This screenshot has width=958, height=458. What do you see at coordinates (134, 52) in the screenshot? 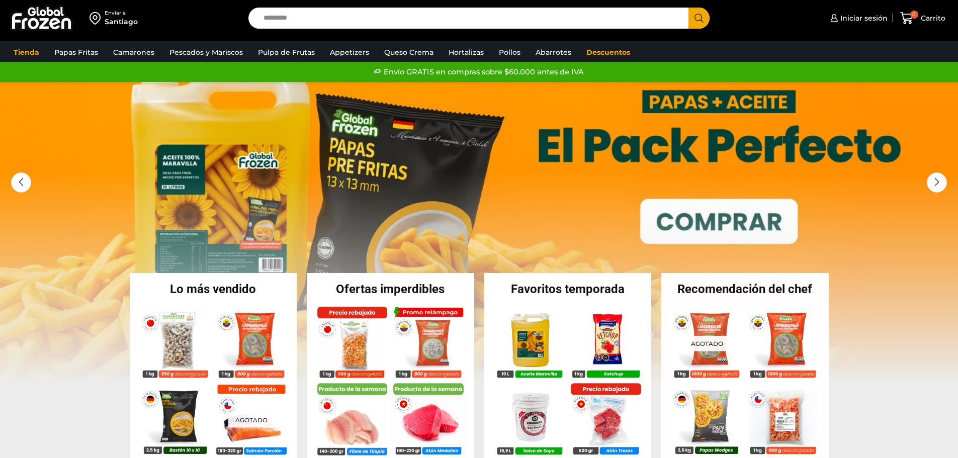
I see `a: Camarones` at bounding box center [134, 52].